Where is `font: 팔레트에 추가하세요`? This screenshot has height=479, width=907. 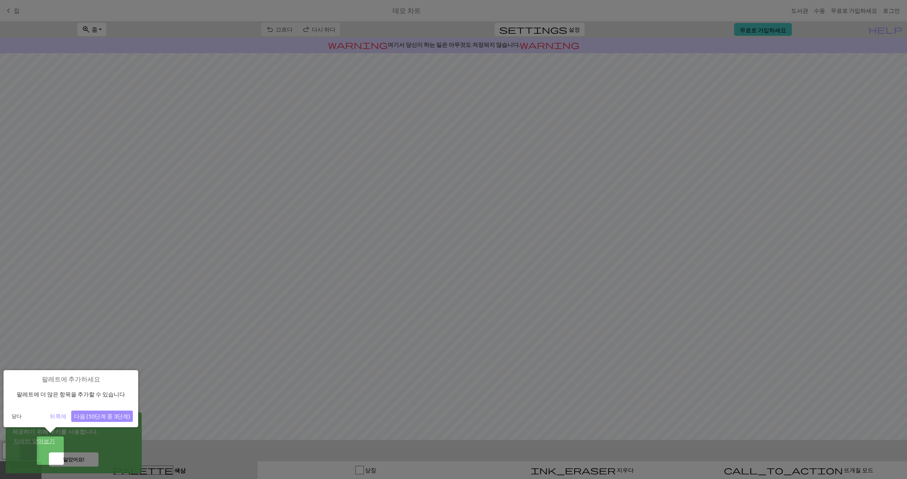
font: 팔레트에 추가하세요 is located at coordinates (71, 379).